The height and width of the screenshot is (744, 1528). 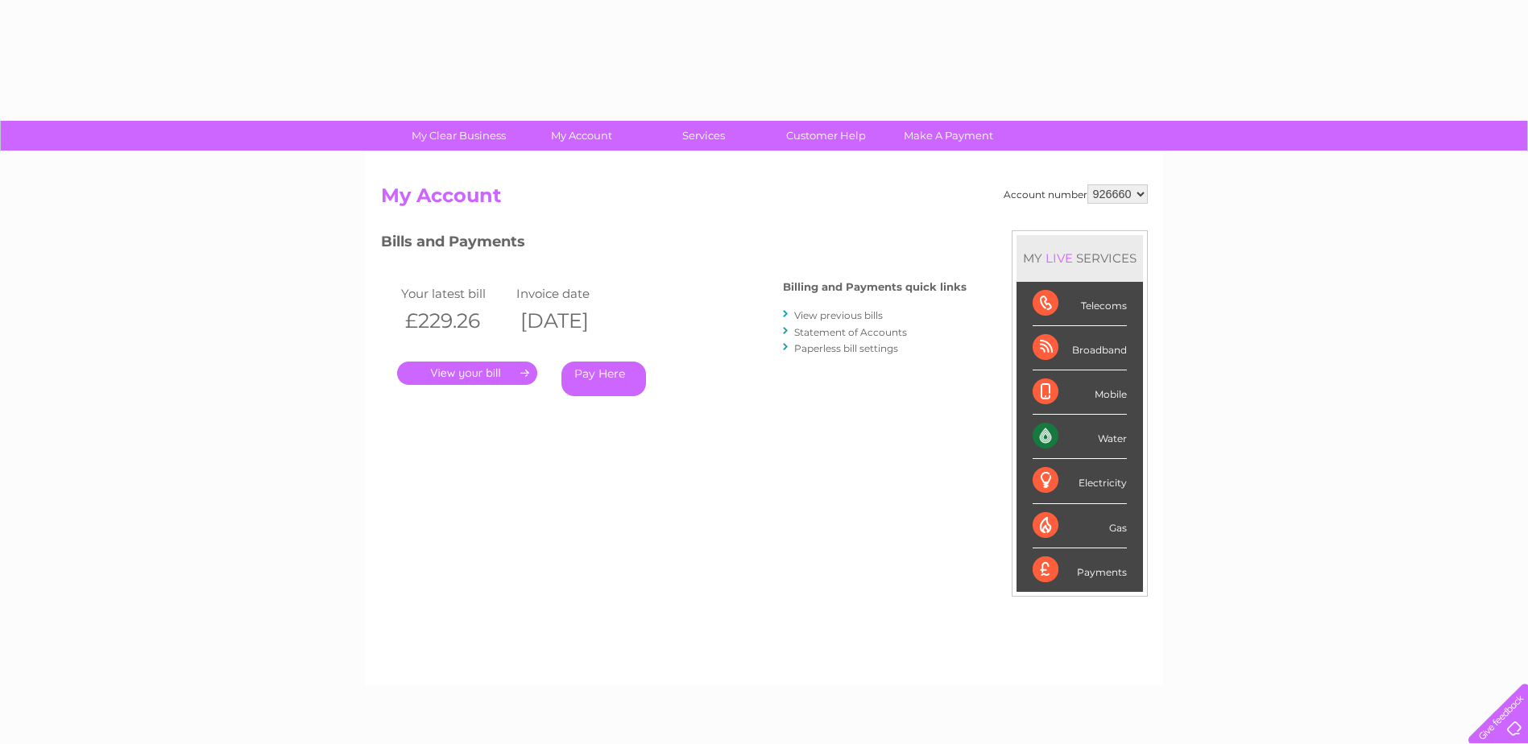 What do you see at coordinates (581, 135) in the screenshot?
I see `a: My Account` at bounding box center [581, 135].